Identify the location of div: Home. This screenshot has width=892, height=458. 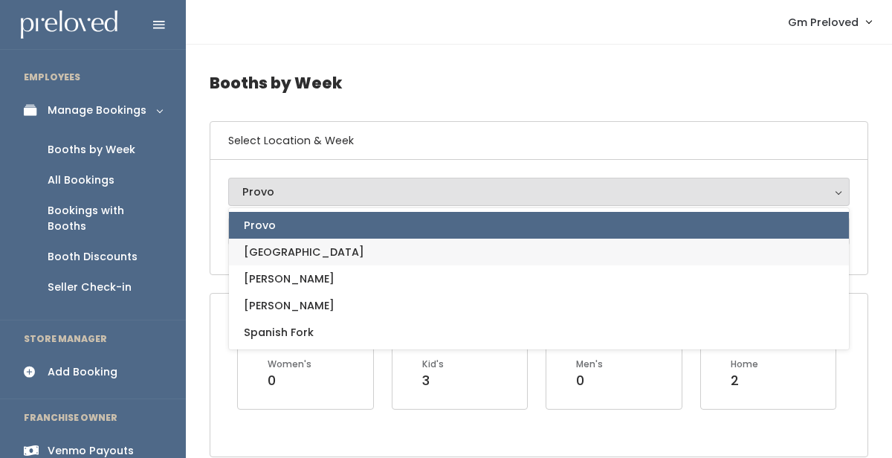
(744, 364).